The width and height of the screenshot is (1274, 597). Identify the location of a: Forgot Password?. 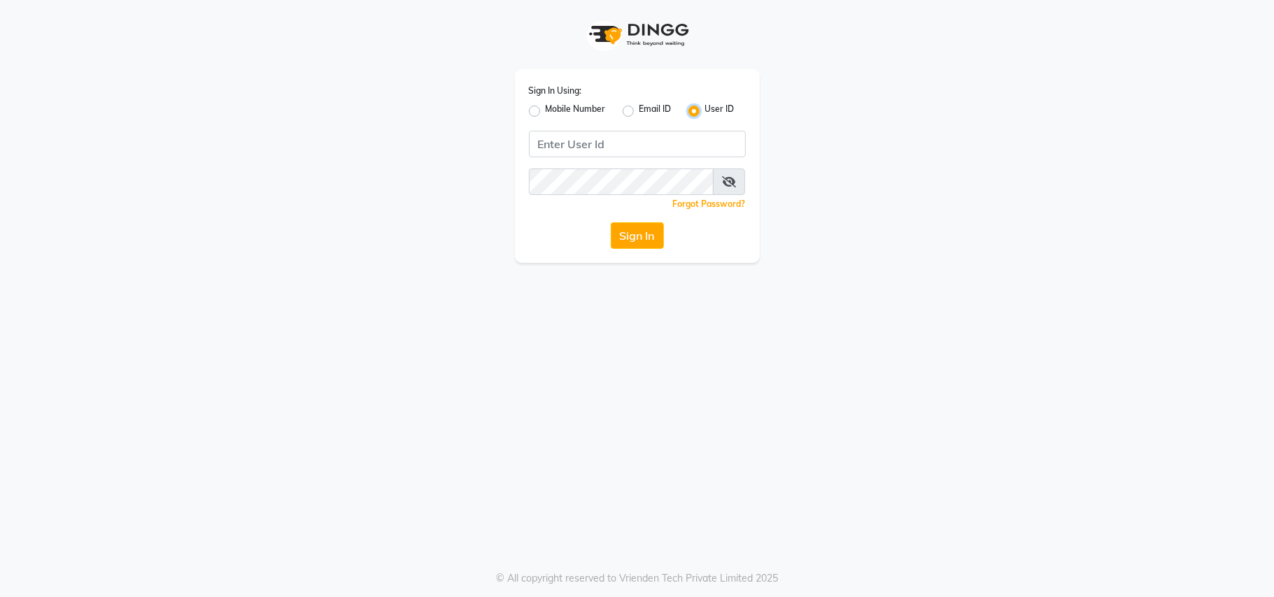
(709, 204).